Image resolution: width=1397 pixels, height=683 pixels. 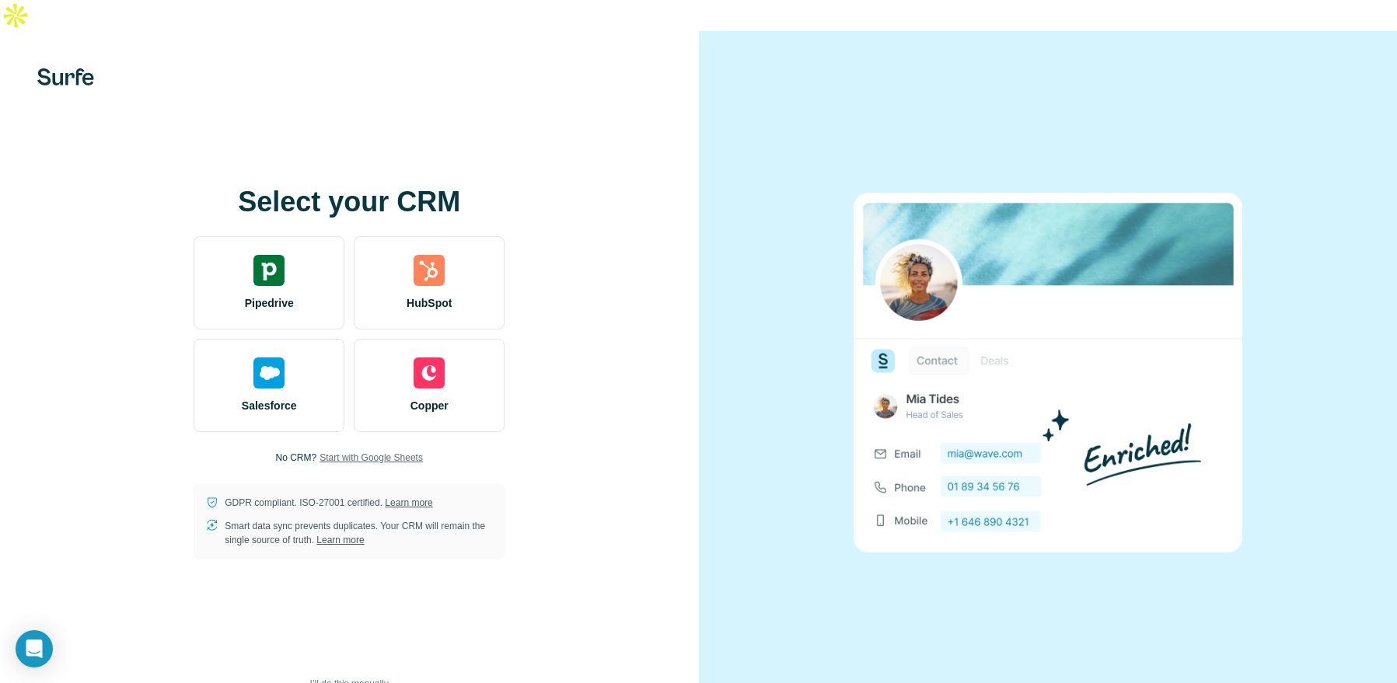 I want to click on p: Smart data sync prevents duplicates. Your CRM will remain the single source of truth., so click(x=358, y=533).